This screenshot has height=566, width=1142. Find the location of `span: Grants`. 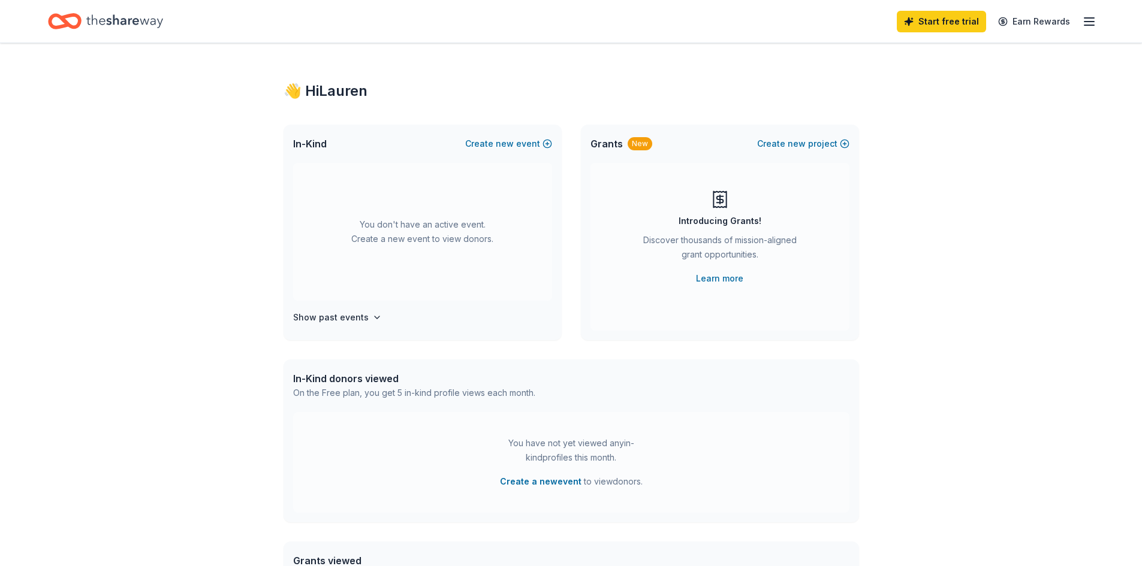

span: Grants is located at coordinates (607, 144).